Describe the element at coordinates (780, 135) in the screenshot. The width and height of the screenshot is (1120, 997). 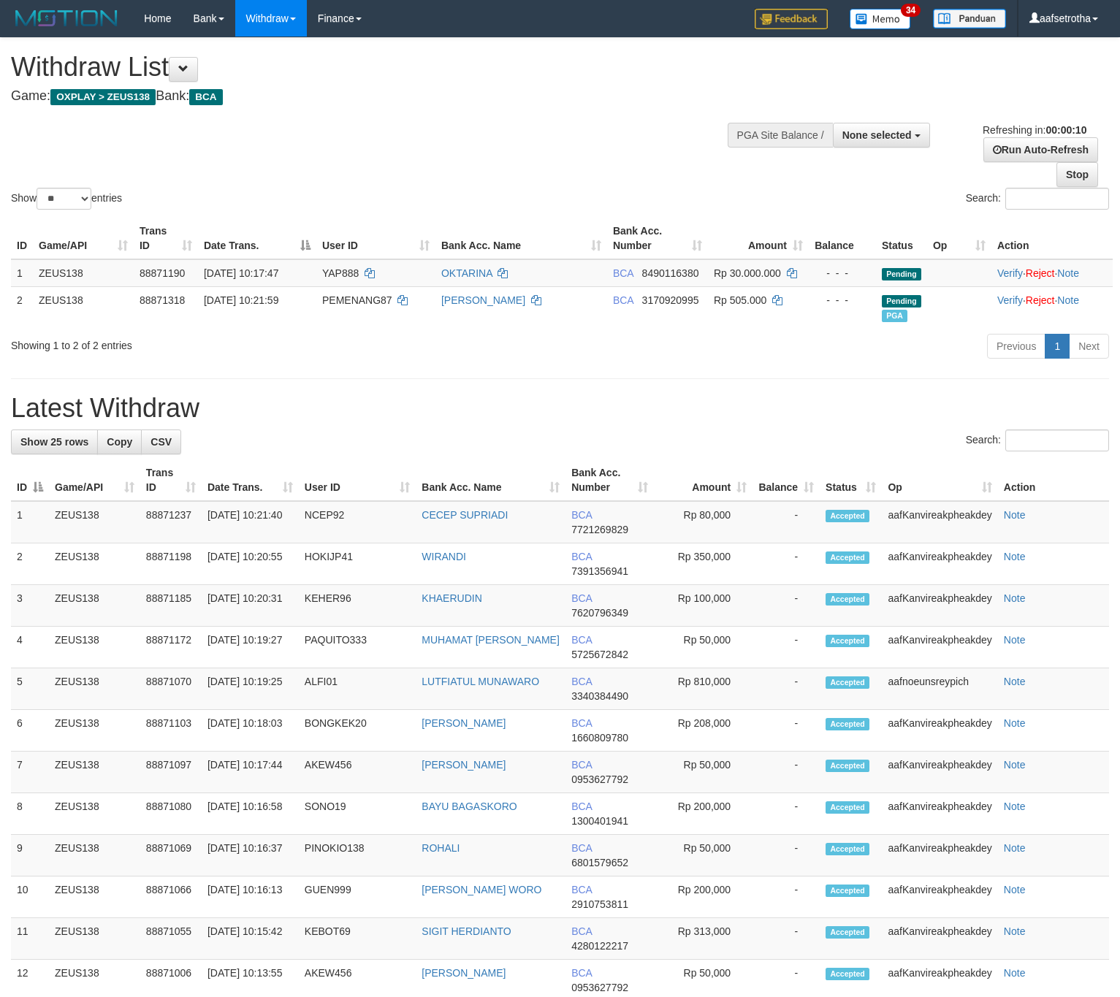
I see `div: PGA Site Balance /` at that location.